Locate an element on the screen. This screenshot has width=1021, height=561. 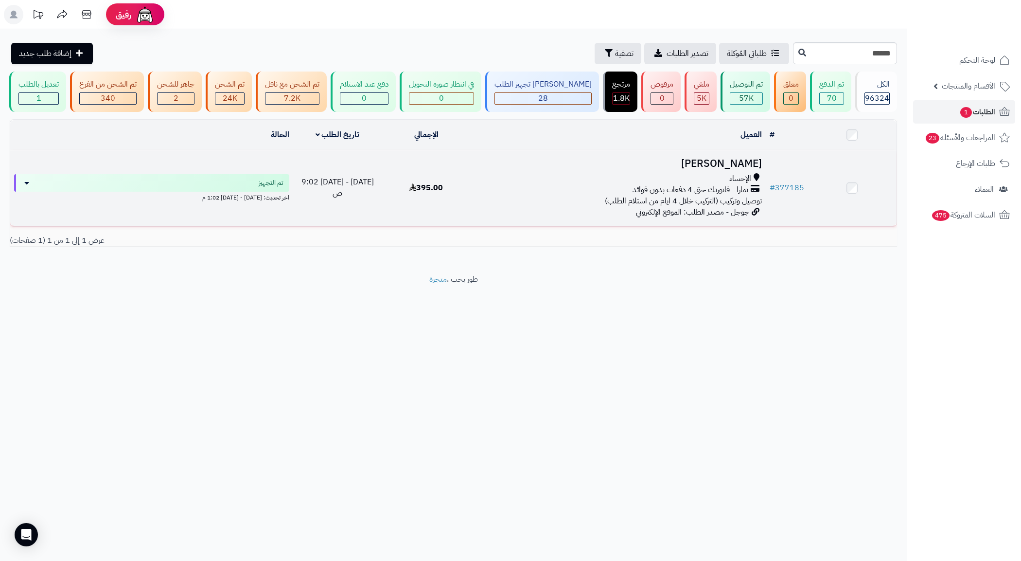
span: 70 is located at coordinates (832, 98).